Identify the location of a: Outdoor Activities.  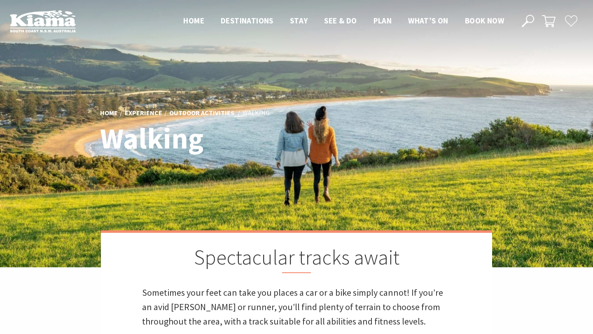
(202, 113).